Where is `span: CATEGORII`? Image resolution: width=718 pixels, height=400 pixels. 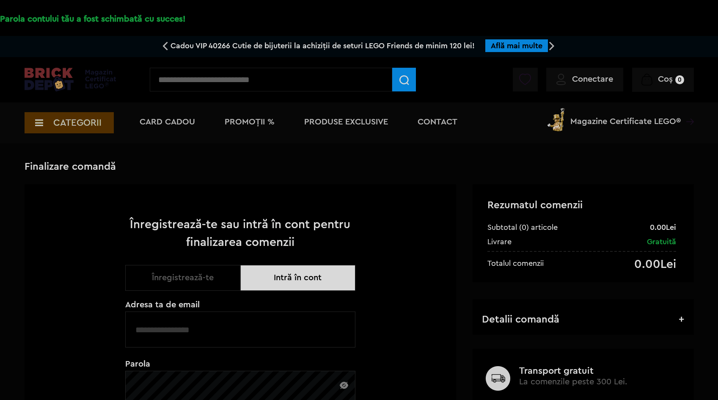 span: CATEGORII is located at coordinates (77, 123).